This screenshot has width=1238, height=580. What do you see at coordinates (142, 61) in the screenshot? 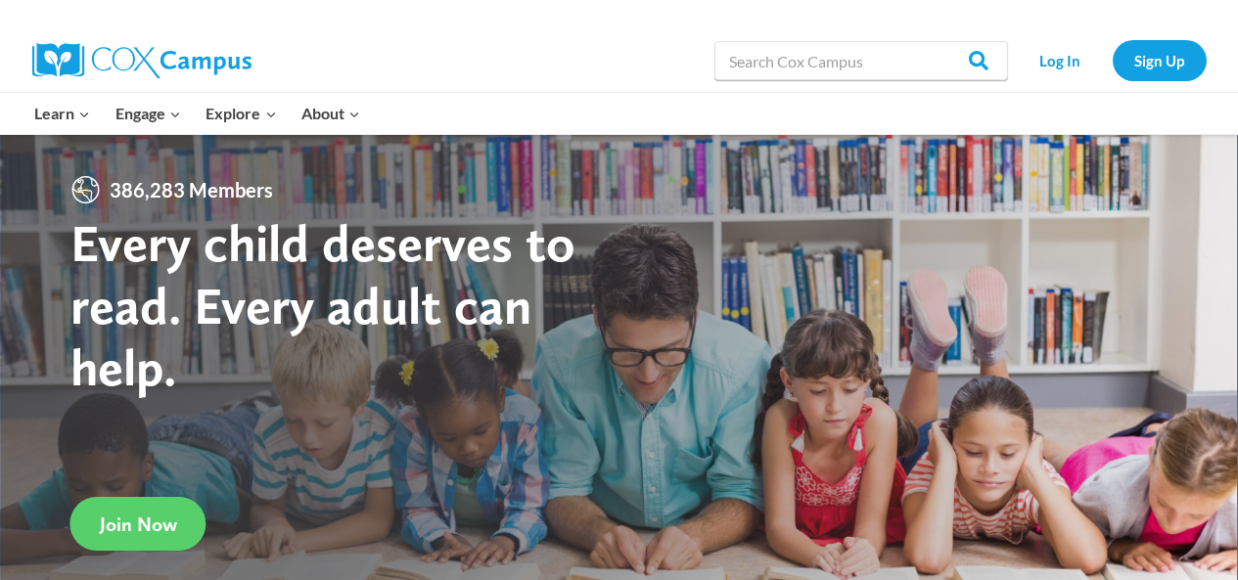
I see `img: Cox Campus` at bounding box center [142, 61].